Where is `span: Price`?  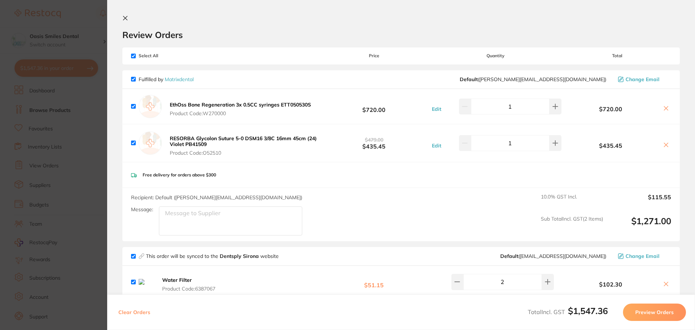 span: Price is located at coordinates (374, 56).